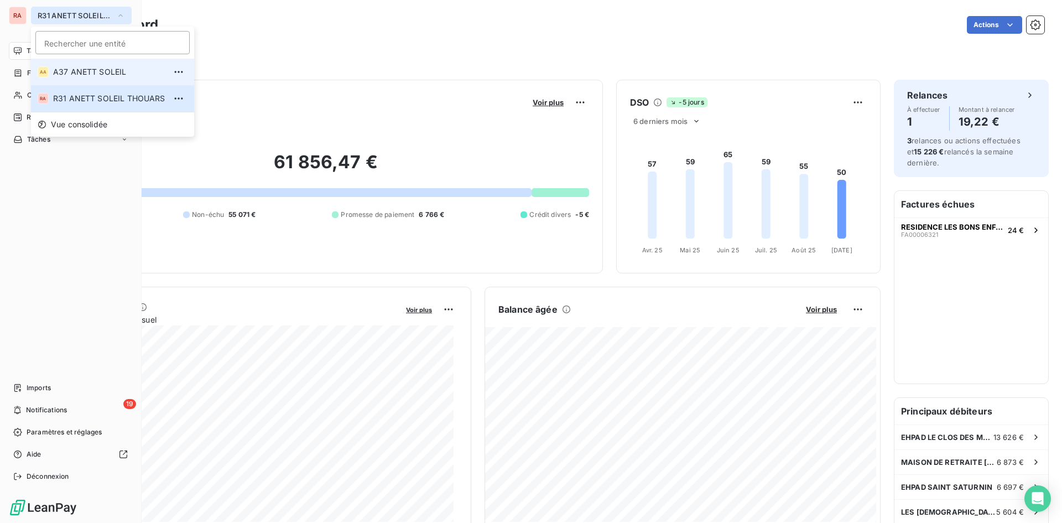  I want to click on span: A37 ANETT SOLEIL, so click(109, 72).